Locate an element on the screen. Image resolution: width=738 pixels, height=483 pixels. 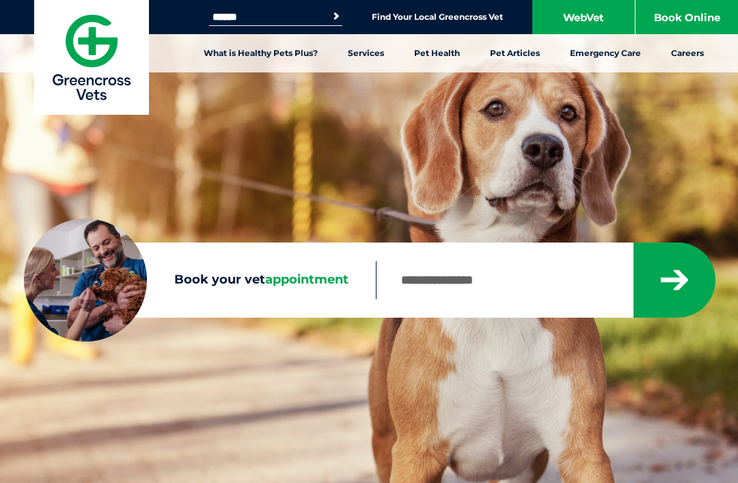
a: Pet Articles is located at coordinates (515, 53).